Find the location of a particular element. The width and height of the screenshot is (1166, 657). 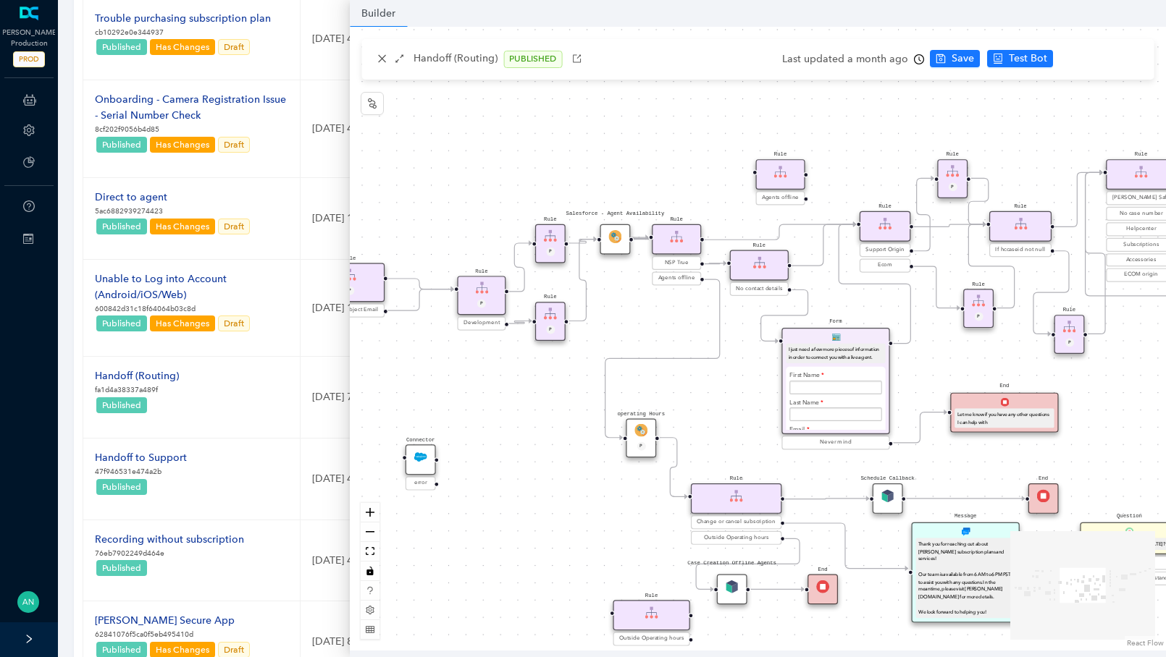

g: Edge from reactflownode_71b8ba34-dd53-4d1e-ba1b-97b090f3ac61 to reactflownode_34144398-6ba5-4244-... is located at coordinates (1050, 292).